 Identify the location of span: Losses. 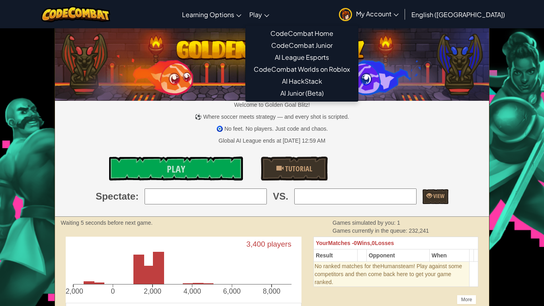
(384, 243).